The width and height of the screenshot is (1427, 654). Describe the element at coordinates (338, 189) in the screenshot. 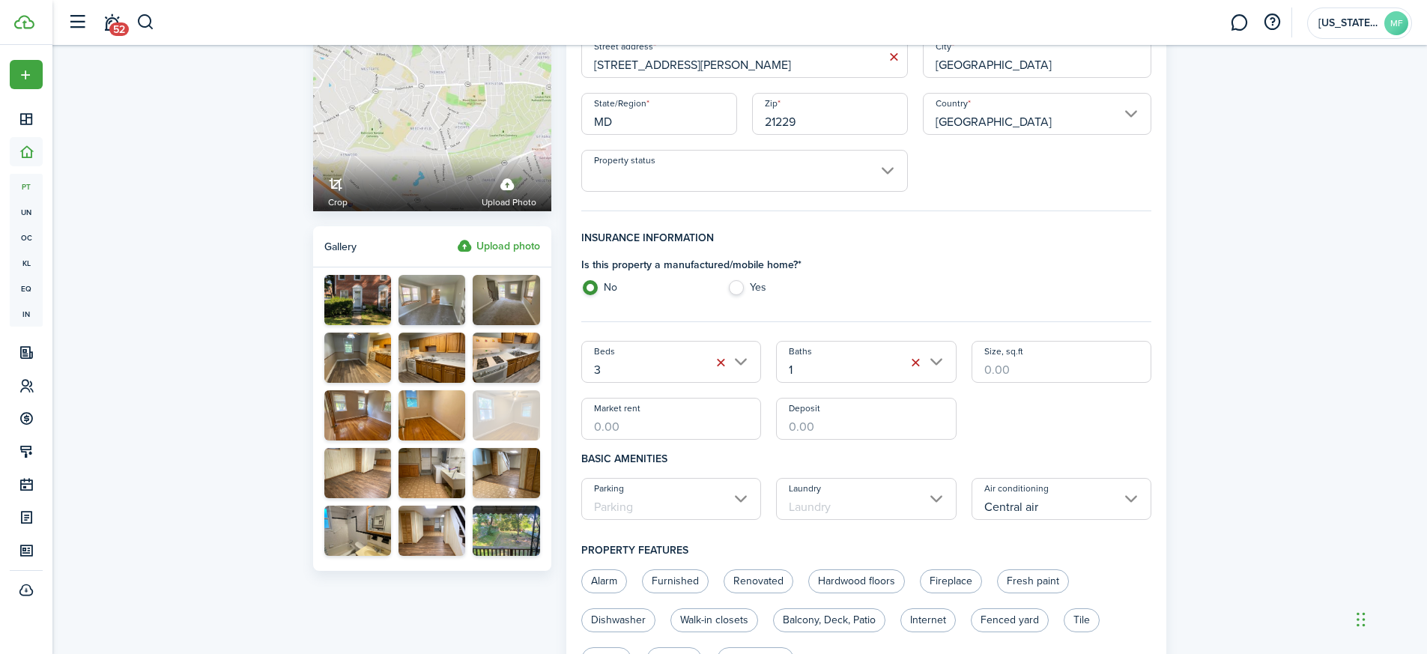

I see `a: Crop` at that location.